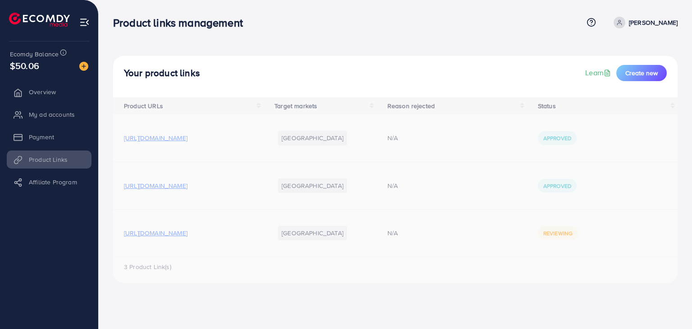 The width and height of the screenshot is (692, 329). Describe the element at coordinates (162, 73) in the screenshot. I see `h4: Your product links` at that location.